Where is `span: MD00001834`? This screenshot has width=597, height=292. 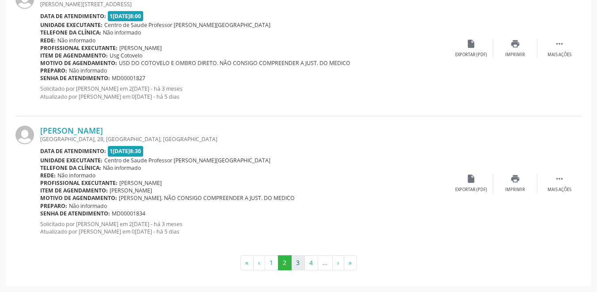
span: MD00001834 is located at coordinates (129, 213).